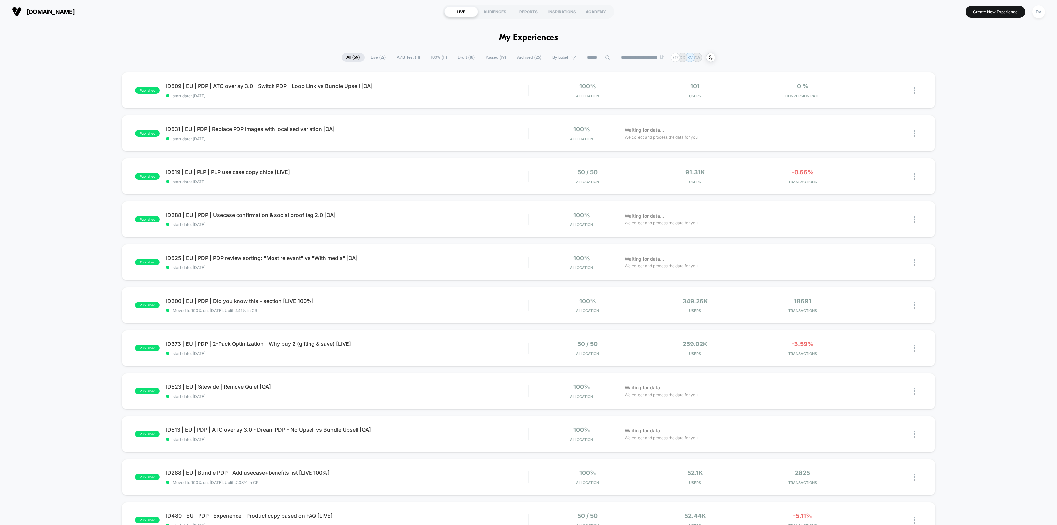 Image resolution: width=1057 pixels, height=525 pixels. Describe the element at coordinates (529, 38) in the screenshot. I see `h1: My Experiences` at that location.